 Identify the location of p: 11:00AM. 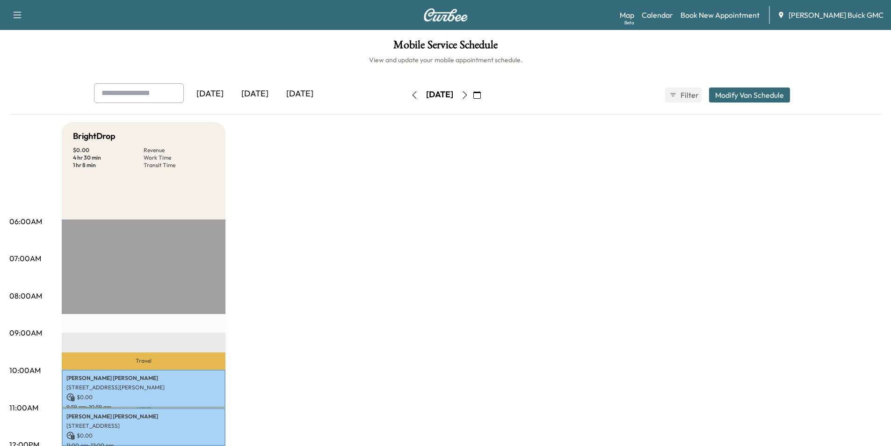
(24, 408).